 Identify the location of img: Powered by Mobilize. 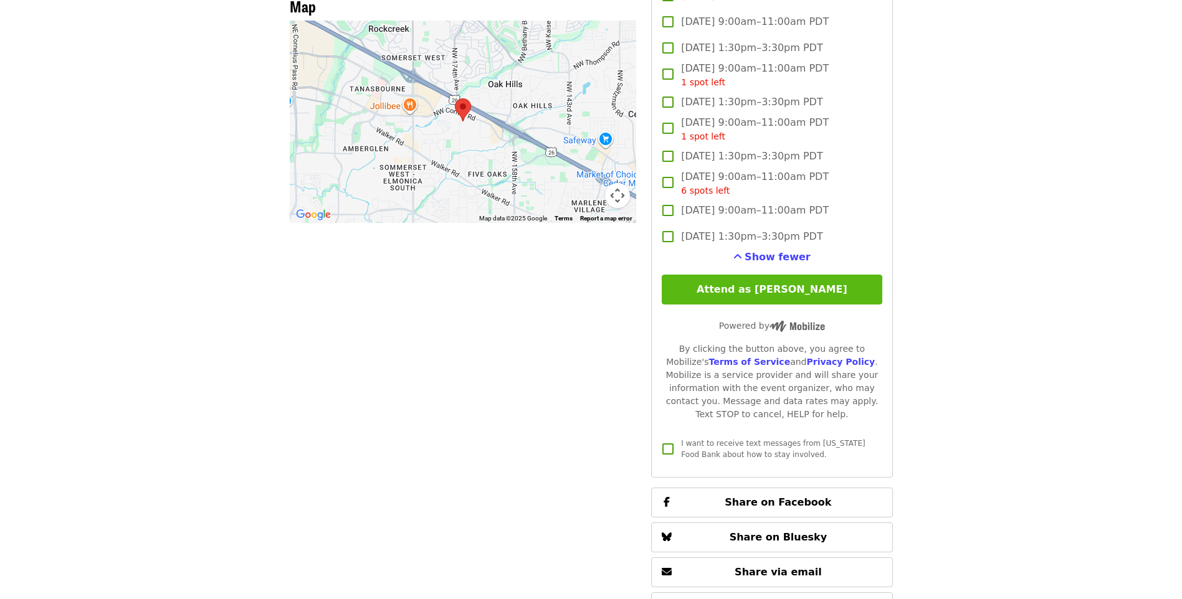
(797, 326).